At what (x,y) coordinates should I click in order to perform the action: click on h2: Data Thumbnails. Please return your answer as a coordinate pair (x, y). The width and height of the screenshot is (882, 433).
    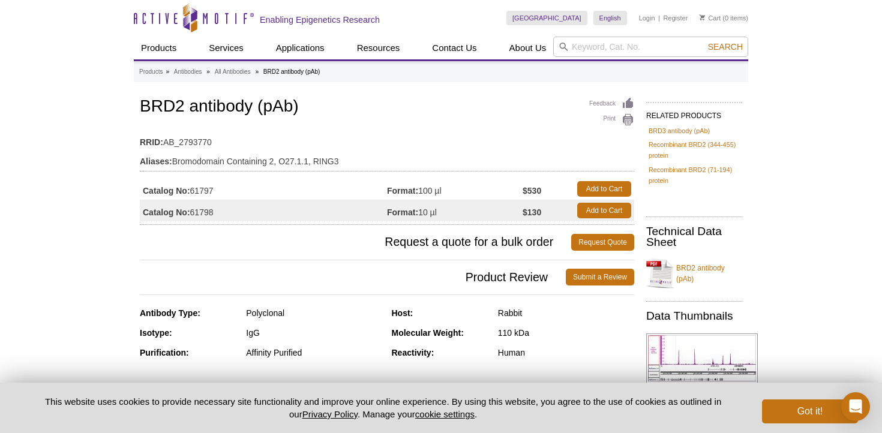
    Looking at the image, I should click on (694, 316).